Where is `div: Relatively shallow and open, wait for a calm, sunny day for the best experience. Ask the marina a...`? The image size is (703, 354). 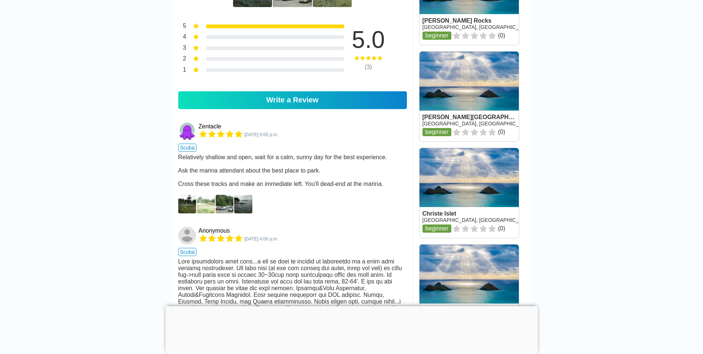
div: Relatively shallow and open, wait for a calm, sunny day for the best experience. Ask the marina a... is located at coordinates (292, 170).